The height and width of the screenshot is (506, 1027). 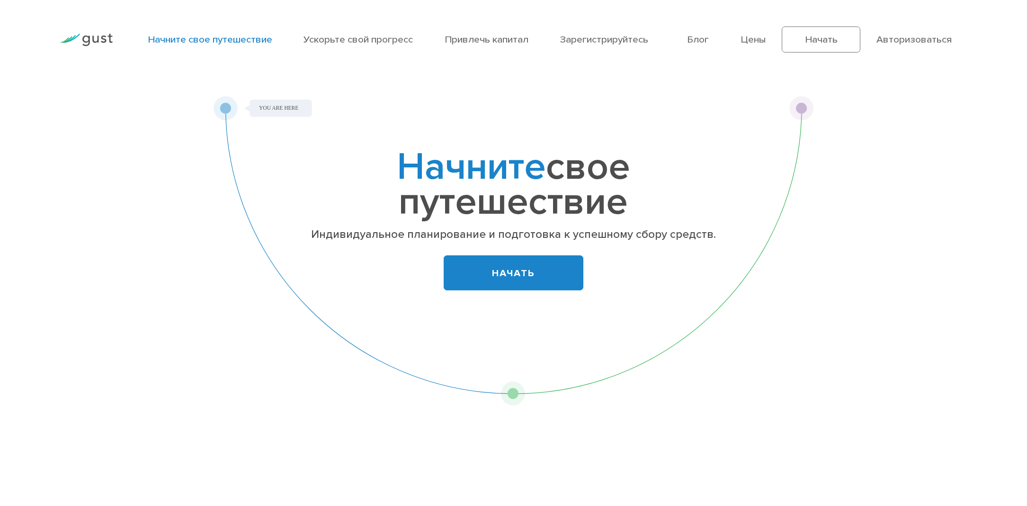 I want to click on font: Зарегистрируйтесь, so click(x=604, y=39).